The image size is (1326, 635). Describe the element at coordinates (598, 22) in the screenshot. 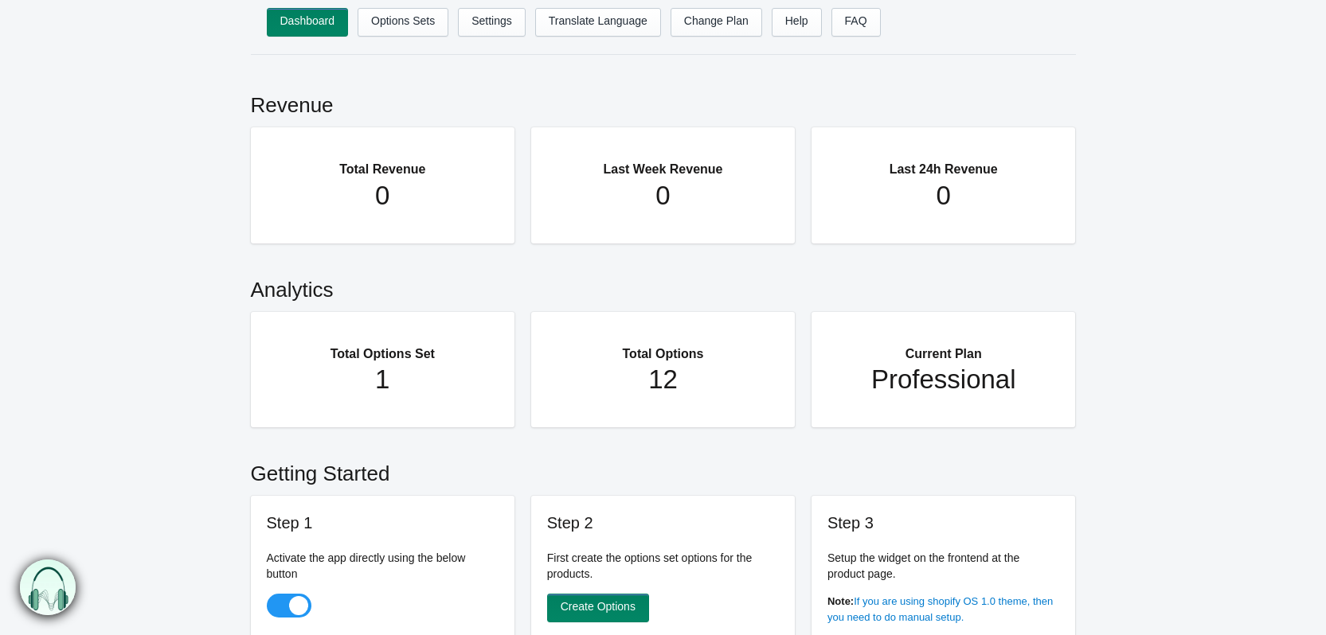

I see `a: Translate Language` at that location.